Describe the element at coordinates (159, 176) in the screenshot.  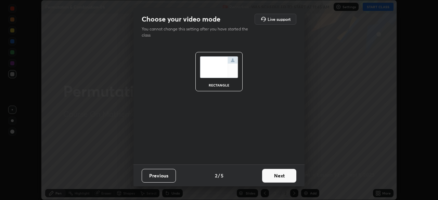
I see `button: Previous` at that location.